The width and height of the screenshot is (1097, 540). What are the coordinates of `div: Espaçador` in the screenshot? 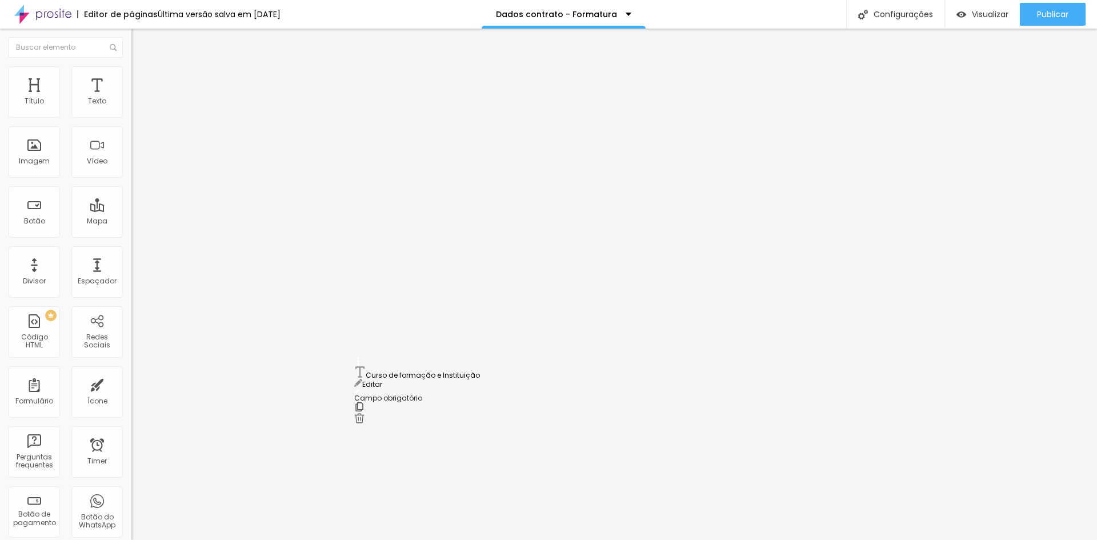 It's located at (97, 281).